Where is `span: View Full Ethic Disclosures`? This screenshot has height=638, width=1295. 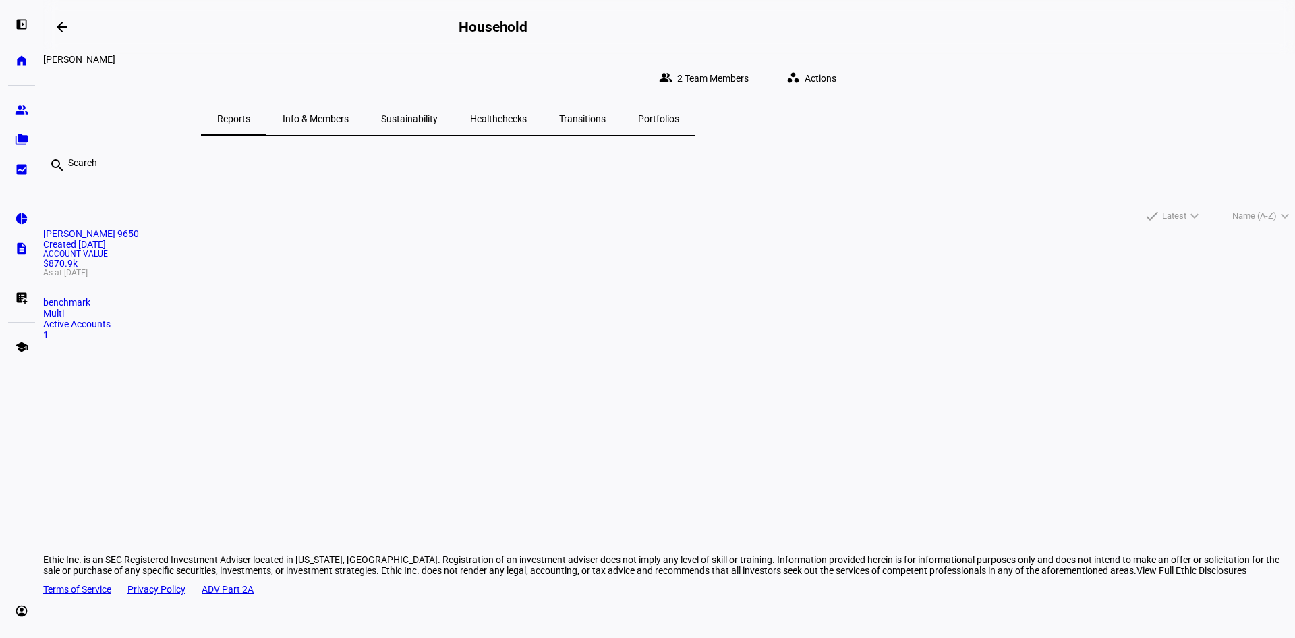 span: View Full Ethic Disclosures is located at coordinates (1192, 570).